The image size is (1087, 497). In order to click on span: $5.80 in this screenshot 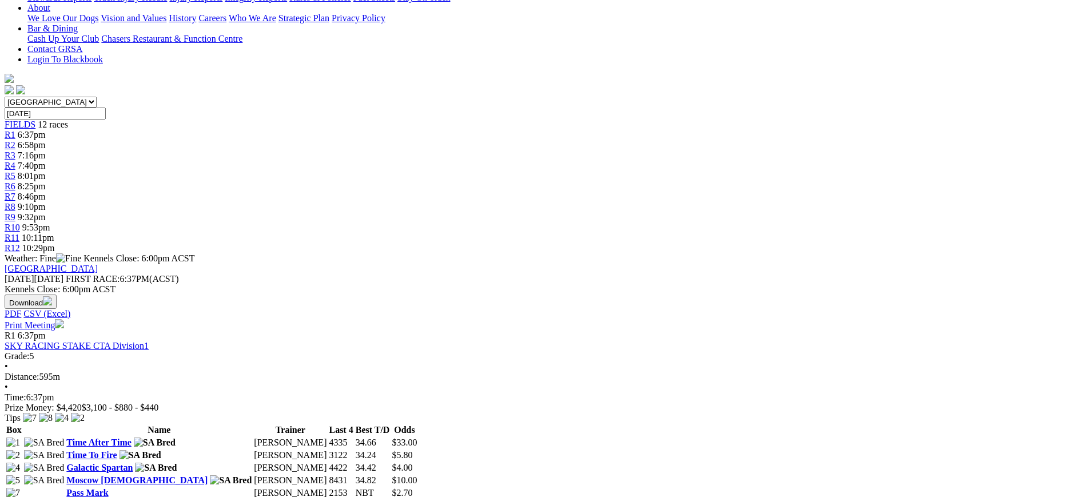, I will do `click(402, 454)`.